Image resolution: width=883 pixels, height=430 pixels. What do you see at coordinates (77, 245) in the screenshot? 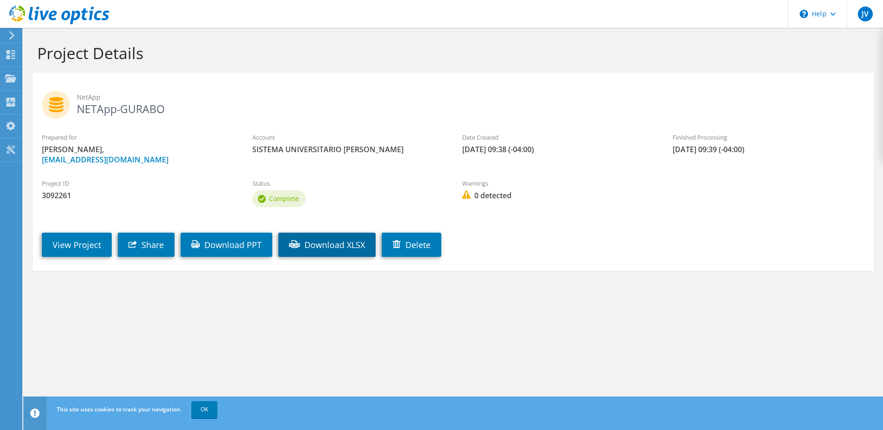
I see `a: View Project` at bounding box center [77, 245].